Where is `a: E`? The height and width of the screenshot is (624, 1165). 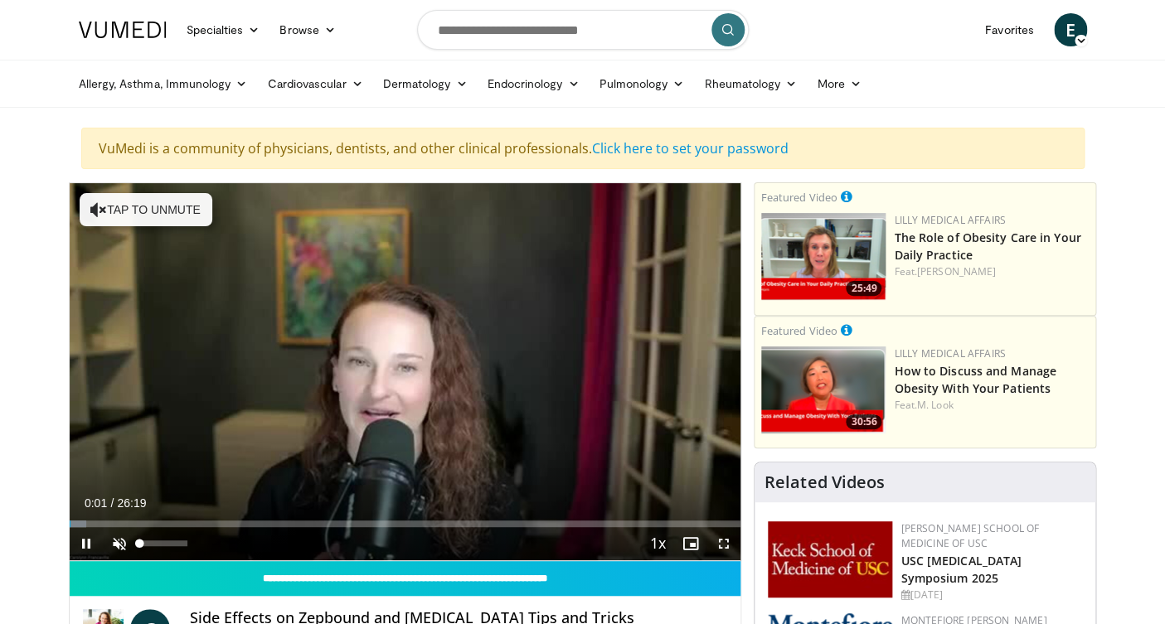 a: E is located at coordinates (1070, 30).